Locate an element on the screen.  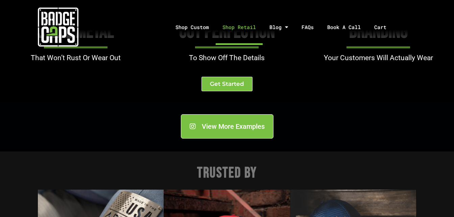
span: View More Examples is located at coordinates (233, 126).